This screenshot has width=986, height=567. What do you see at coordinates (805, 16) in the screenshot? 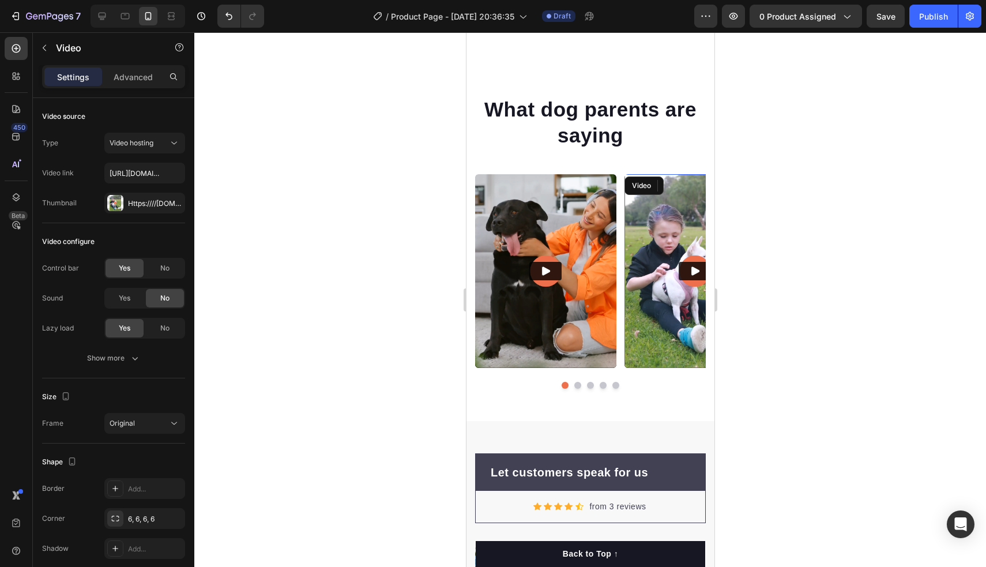
I see `button: 0 product assigned` at bounding box center [805, 16].